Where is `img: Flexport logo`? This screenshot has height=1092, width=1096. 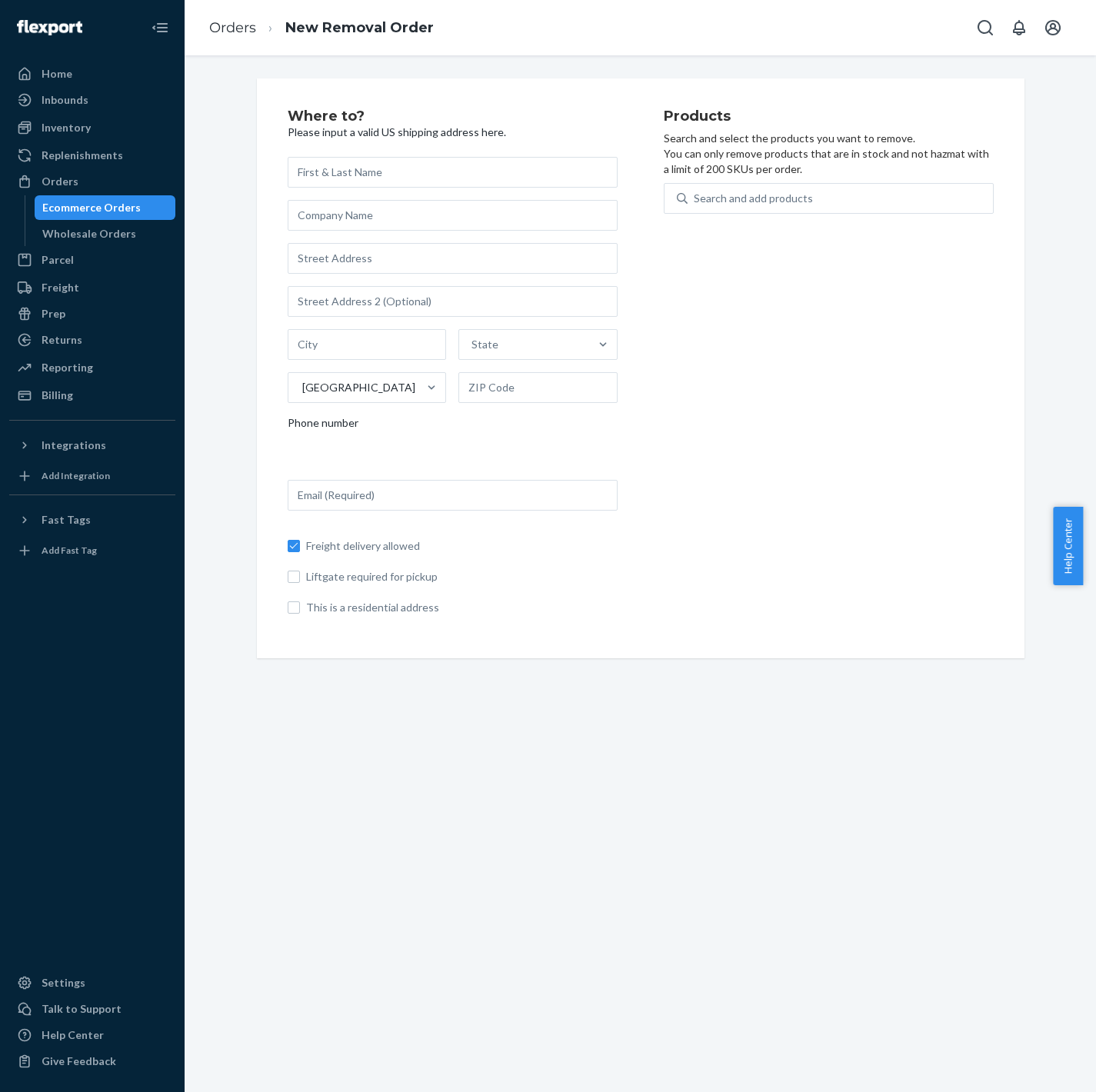
img: Flexport logo is located at coordinates (49, 28).